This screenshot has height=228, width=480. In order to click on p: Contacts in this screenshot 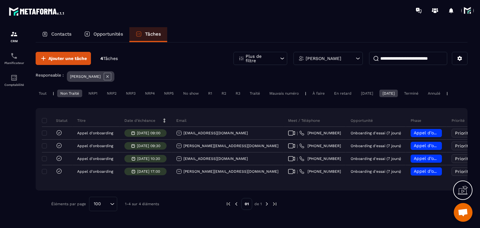, I will do `click(61, 34)`.